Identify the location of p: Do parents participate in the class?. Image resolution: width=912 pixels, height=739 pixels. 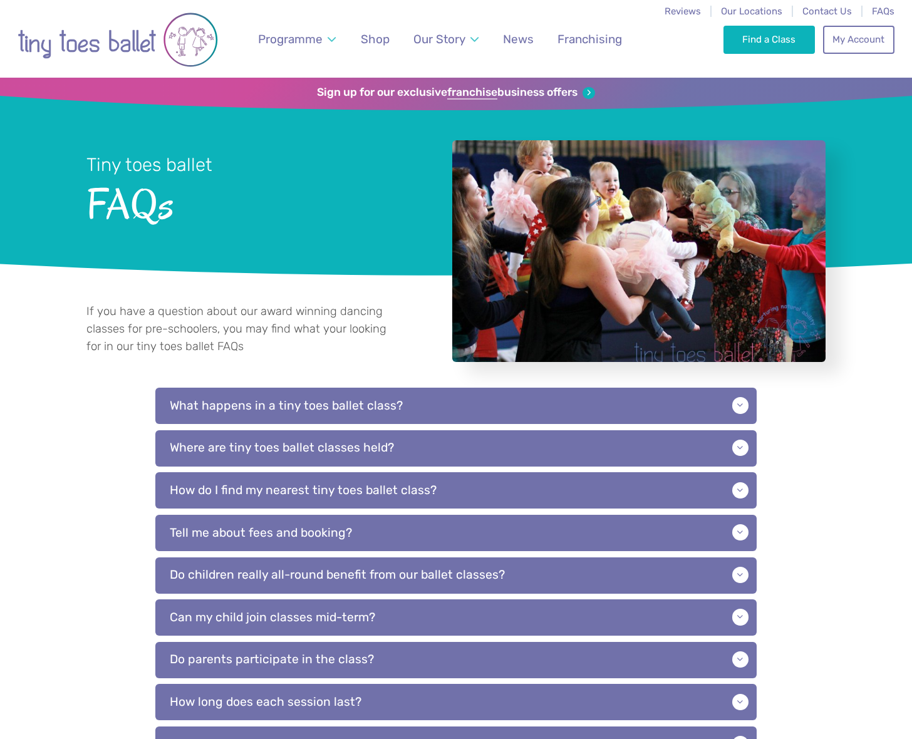
(456, 660).